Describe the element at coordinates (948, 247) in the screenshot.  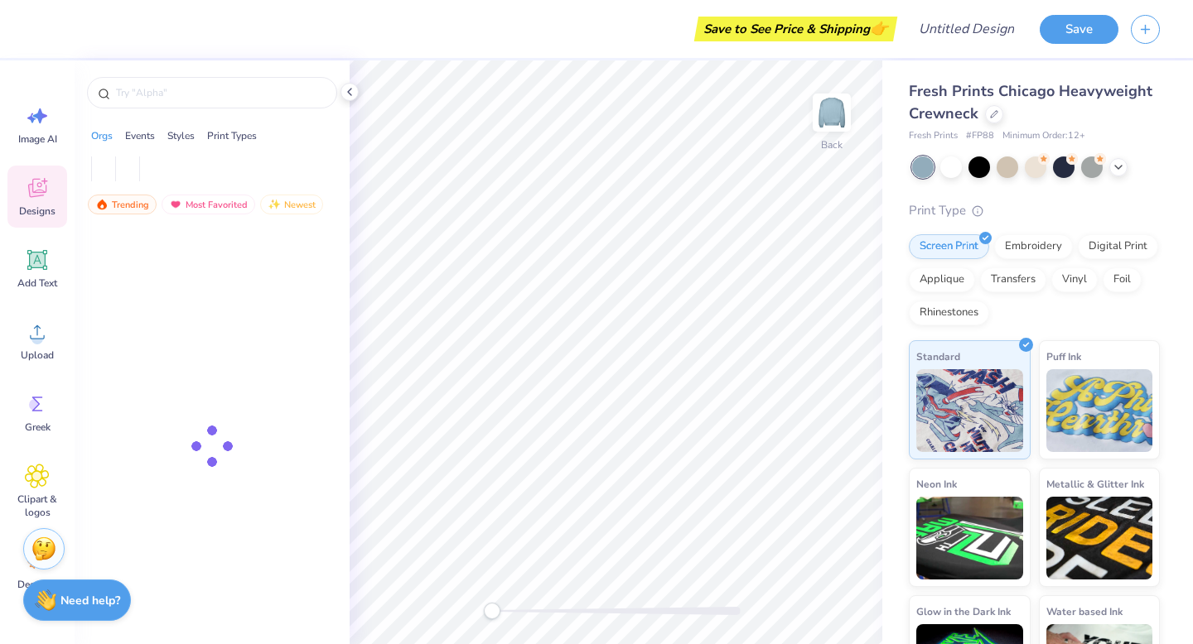
I see `div: Screen Print` at that location.